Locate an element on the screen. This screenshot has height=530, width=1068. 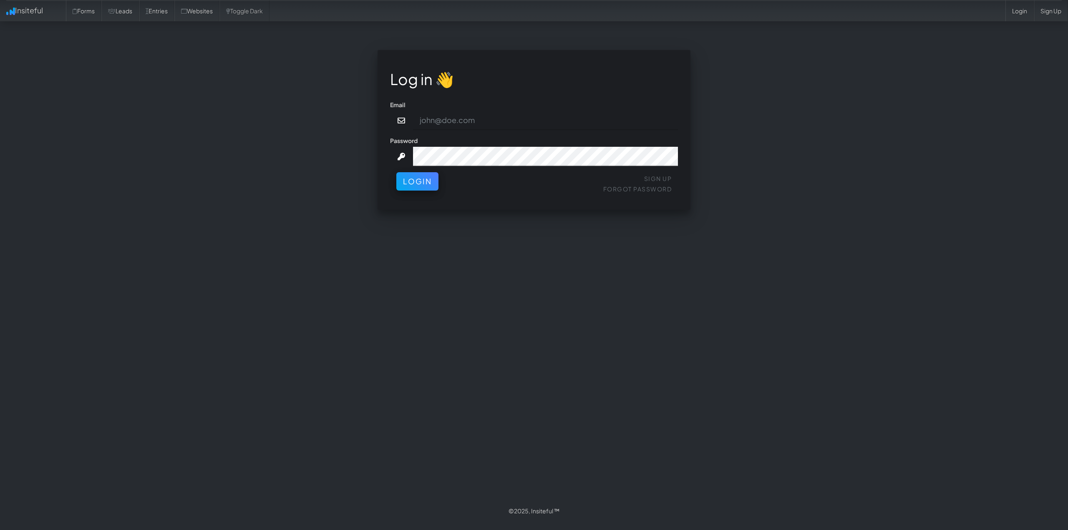
a: Leads is located at coordinates (120, 11).